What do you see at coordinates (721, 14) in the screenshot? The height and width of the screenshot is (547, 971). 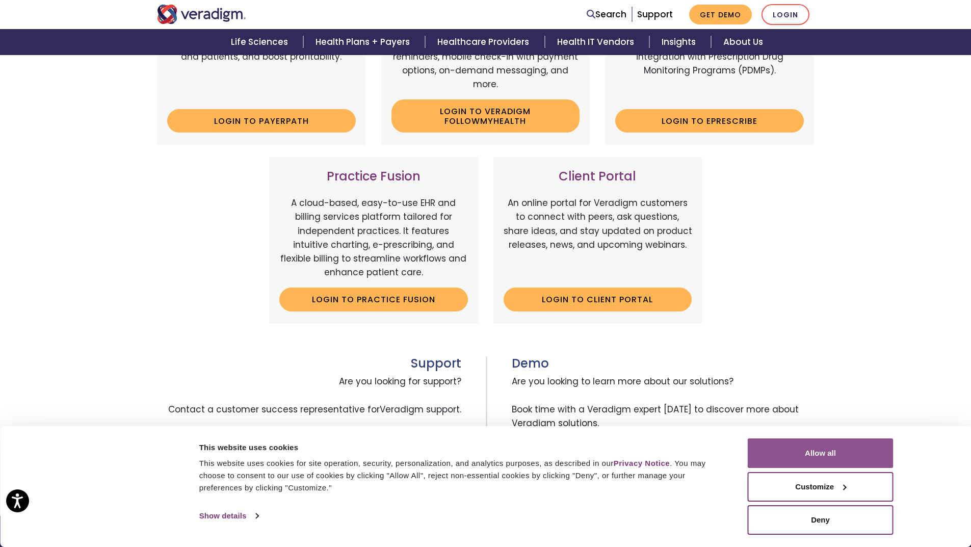 I see `a: Get Demo` at bounding box center [721, 14].